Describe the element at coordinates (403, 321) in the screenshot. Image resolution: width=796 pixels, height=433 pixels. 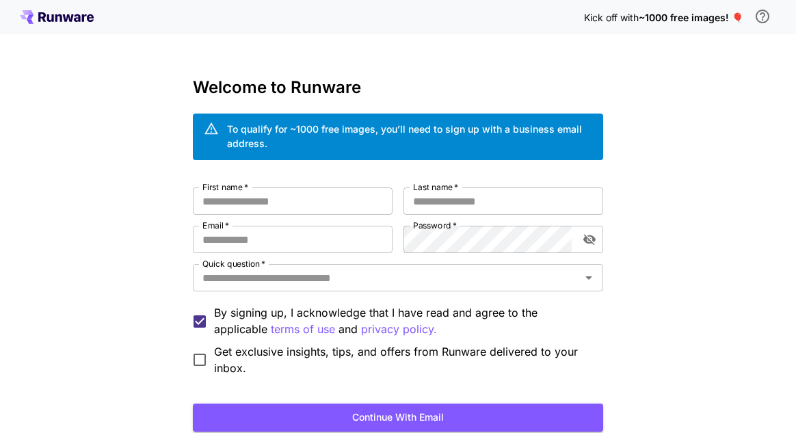
I see `p: By signing up, I acknowledge that I have read and agree to the applicable and` at that location.